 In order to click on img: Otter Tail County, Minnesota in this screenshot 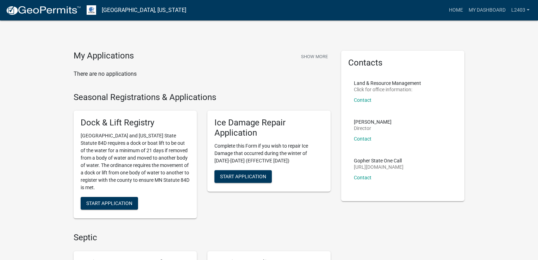, I will do `click(91, 10)`.